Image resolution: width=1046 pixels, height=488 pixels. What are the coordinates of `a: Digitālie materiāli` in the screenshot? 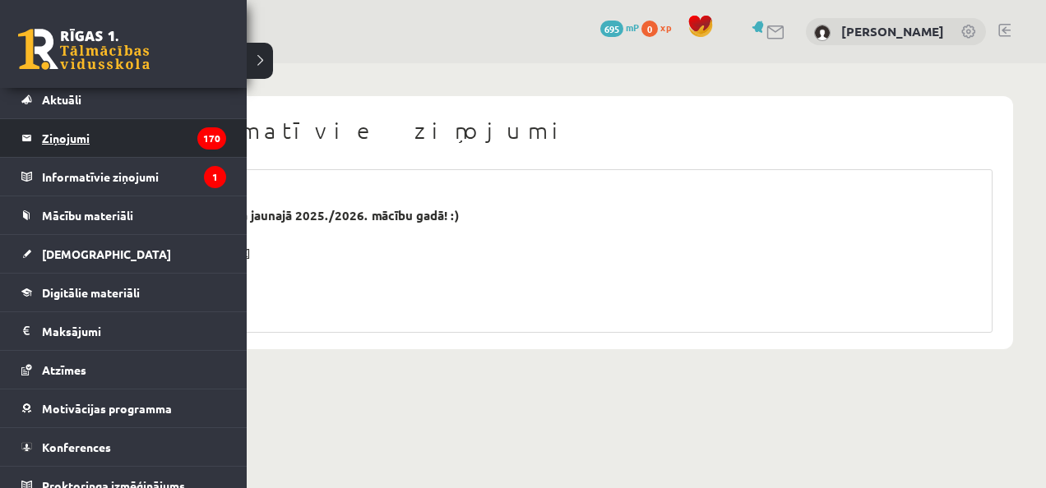 It's located at (123, 293).